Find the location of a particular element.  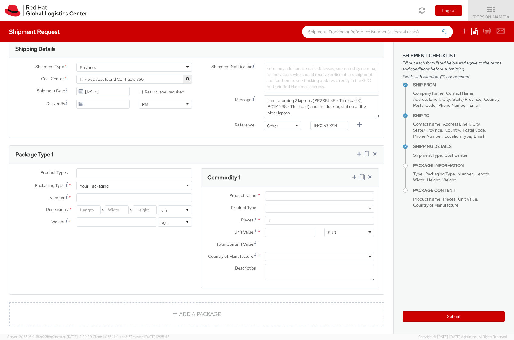

h3: Shipment Checklist is located at coordinates (454, 56).